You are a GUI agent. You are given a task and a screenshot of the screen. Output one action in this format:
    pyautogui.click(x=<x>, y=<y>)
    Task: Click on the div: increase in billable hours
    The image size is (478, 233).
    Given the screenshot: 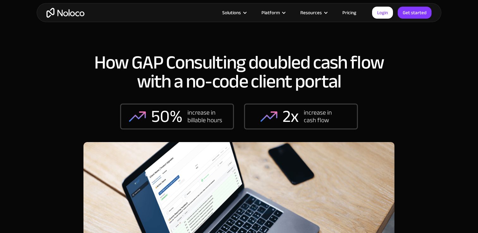 What is the action you would take?
    pyautogui.click(x=206, y=117)
    